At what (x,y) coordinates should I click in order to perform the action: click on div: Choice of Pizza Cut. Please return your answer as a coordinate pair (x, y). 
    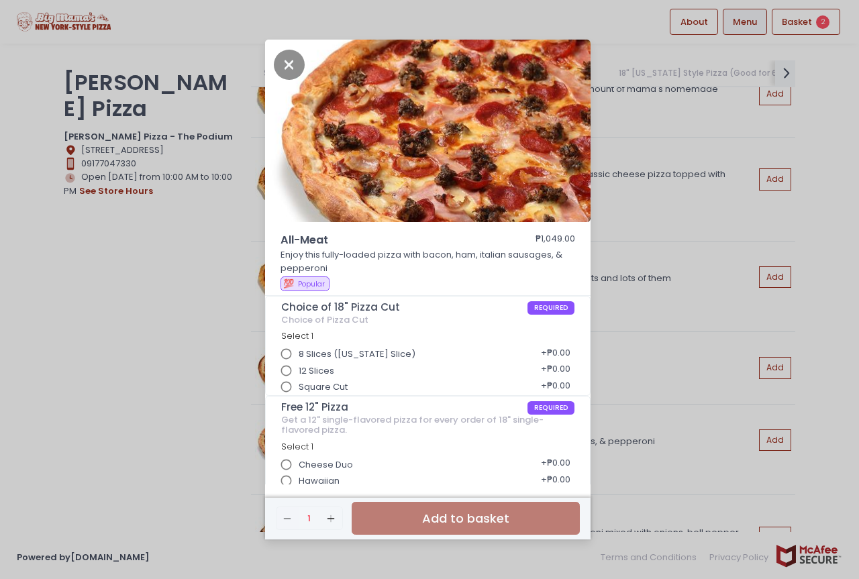
    Looking at the image, I should click on (428, 320).